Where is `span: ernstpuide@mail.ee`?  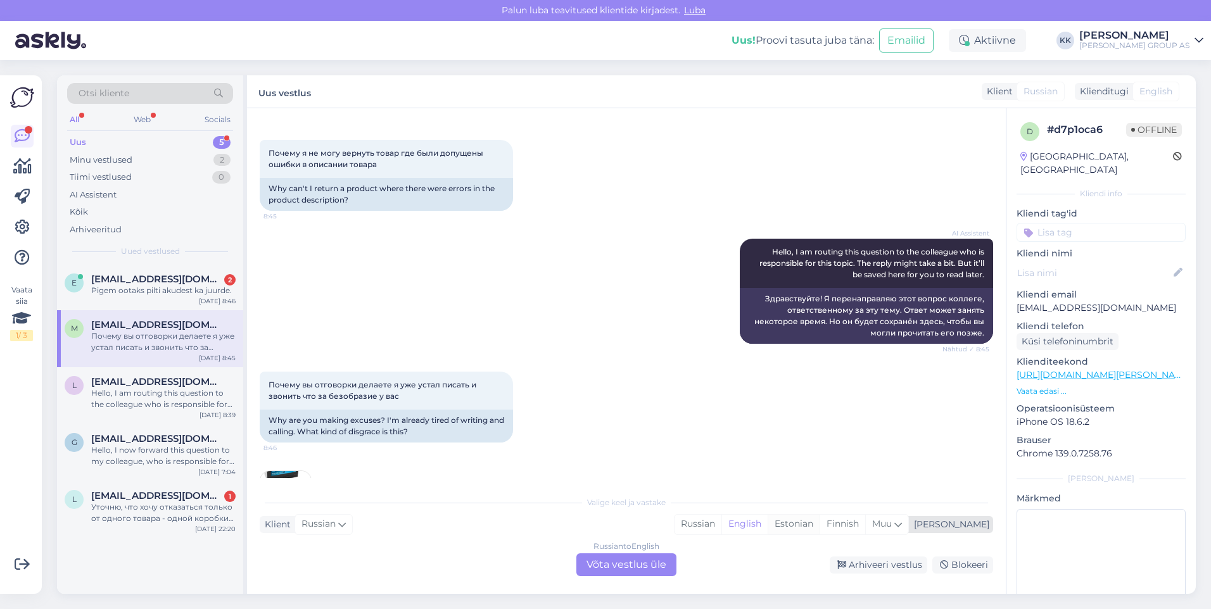 span: ernstpuide@mail.ee is located at coordinates (157, 279).